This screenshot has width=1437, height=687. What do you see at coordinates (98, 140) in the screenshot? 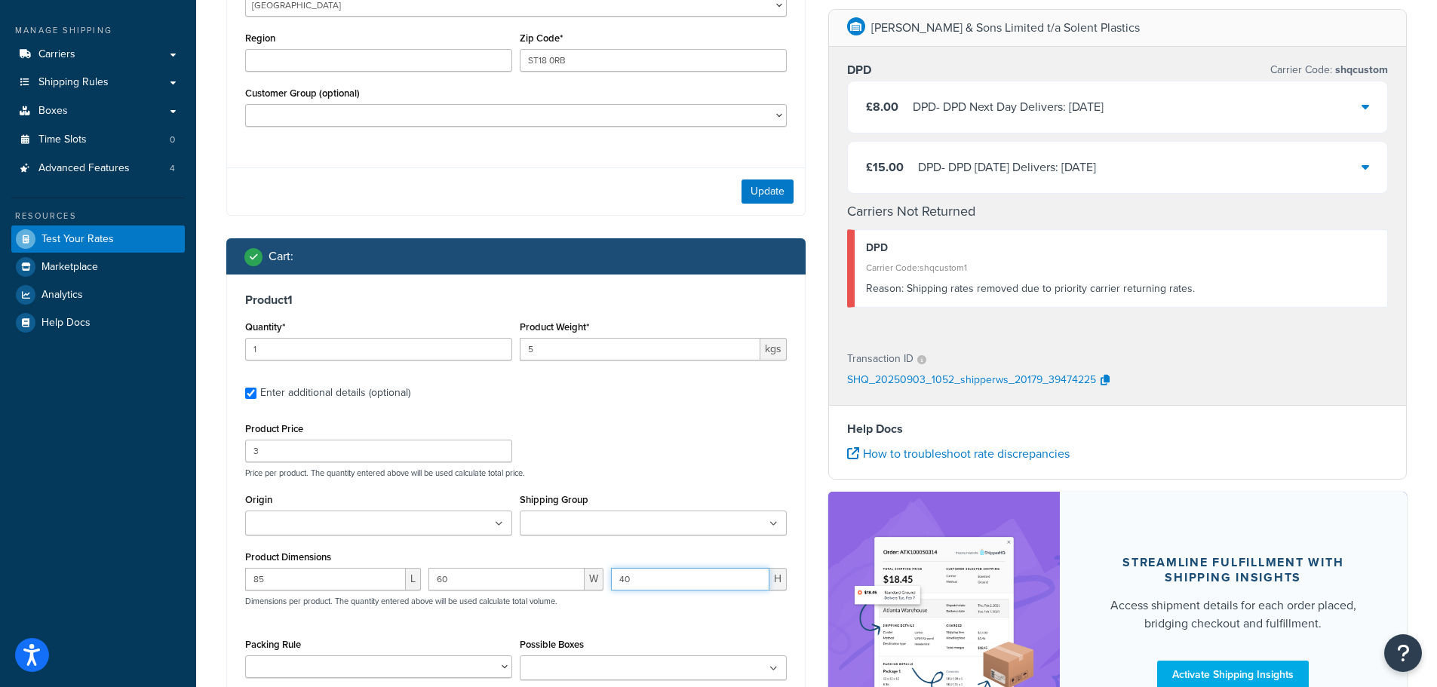
I see `a: Time Slots0` at bounding box center [98, 140].